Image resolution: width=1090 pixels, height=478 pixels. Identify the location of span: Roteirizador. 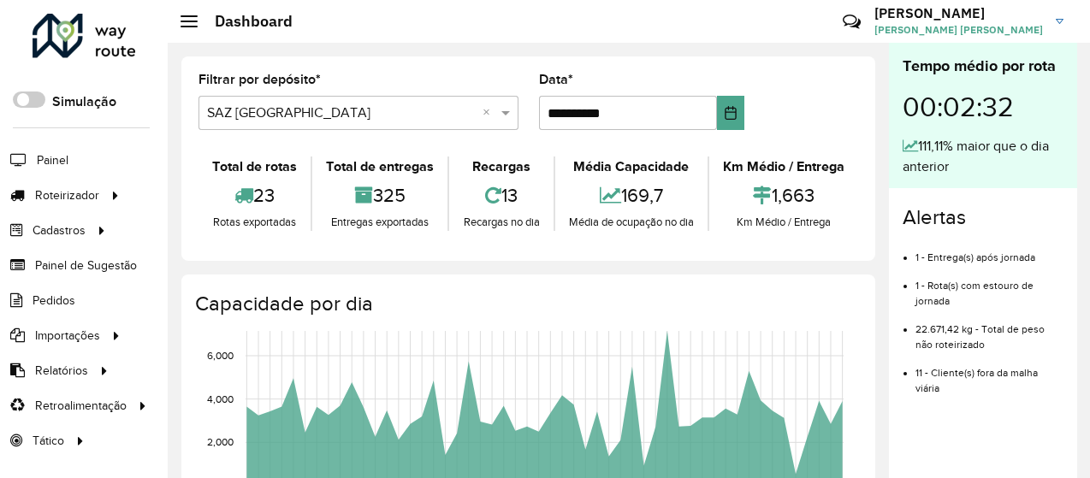
(67, 195).